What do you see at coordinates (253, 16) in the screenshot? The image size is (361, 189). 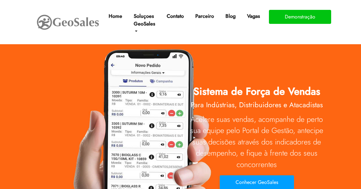 I see `a: Vagas` at bounding box center [253, 16].